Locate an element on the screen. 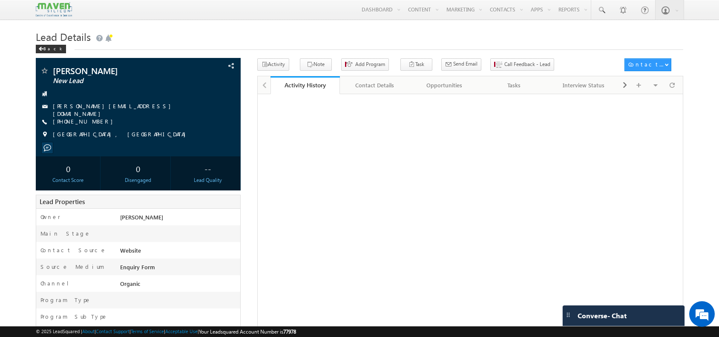  button: Contact Actions is located at coordinates (648, 65).